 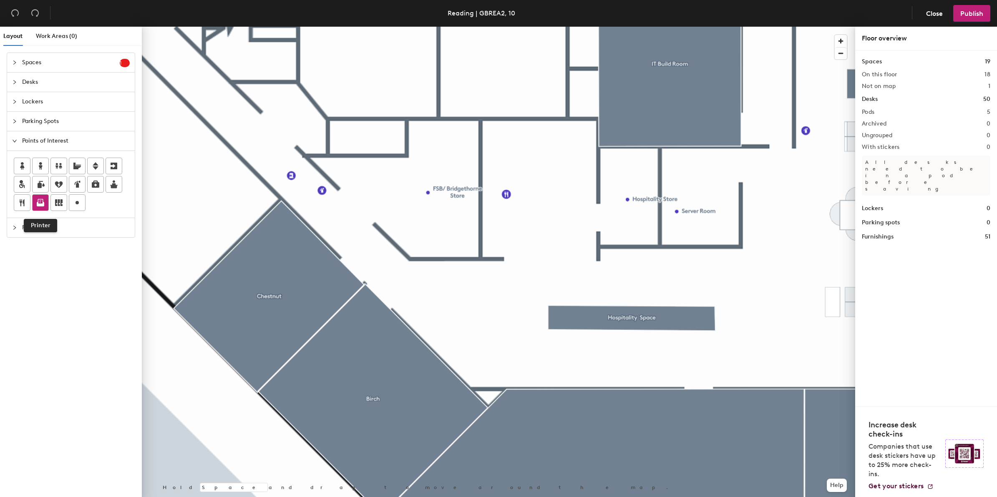 What do you see at coordinates (71, 63) in the screenshot?
I see `span: Spaces` at bounding box center [71, 63].